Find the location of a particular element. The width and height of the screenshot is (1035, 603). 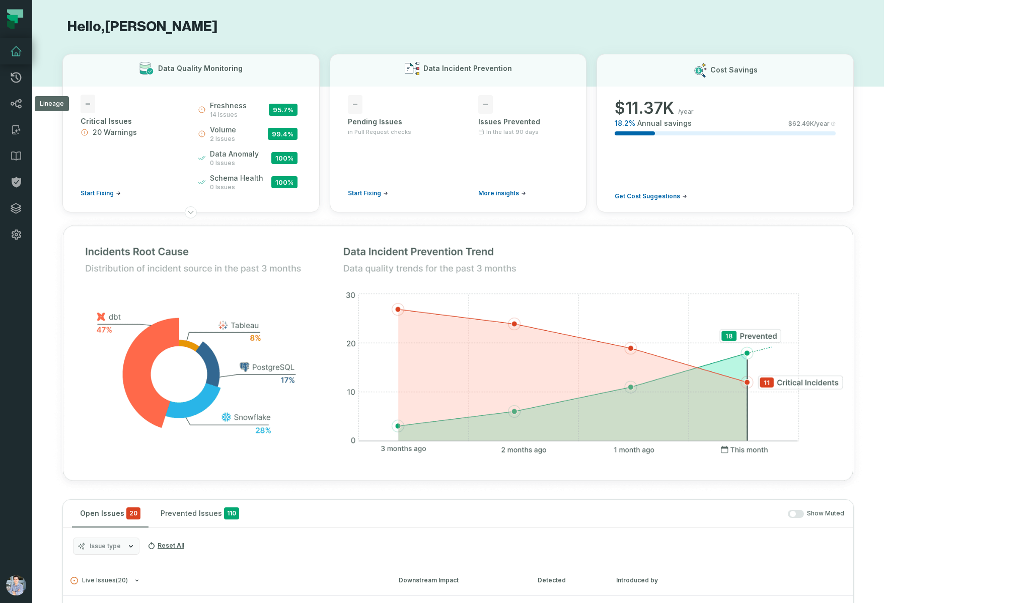

span: $ 11.37K is located at coordinates (644, 108).